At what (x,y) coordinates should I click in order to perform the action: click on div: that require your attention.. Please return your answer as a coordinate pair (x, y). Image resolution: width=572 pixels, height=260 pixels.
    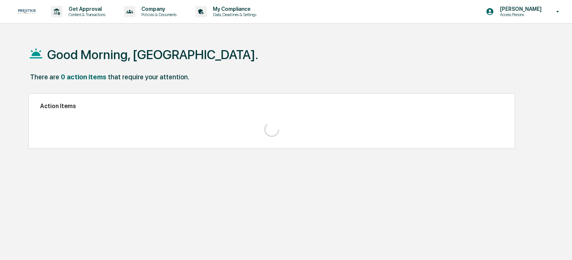
    Looking at the image, I should click on (148, 77).